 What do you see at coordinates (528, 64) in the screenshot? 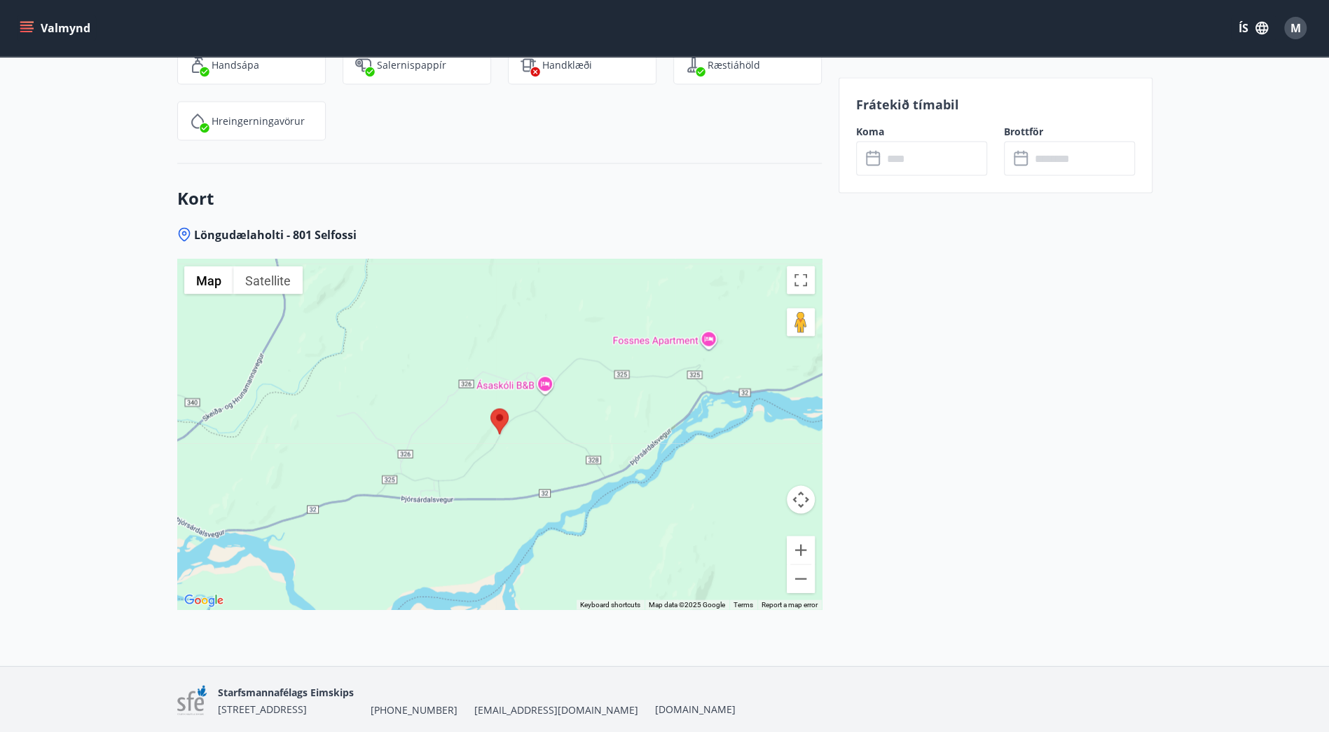
I see `img: uiBtL0ikWr40dZiggAgPY6zIBwQcLm3lMVfqTObx.svg` at bounding box center [528, 64].